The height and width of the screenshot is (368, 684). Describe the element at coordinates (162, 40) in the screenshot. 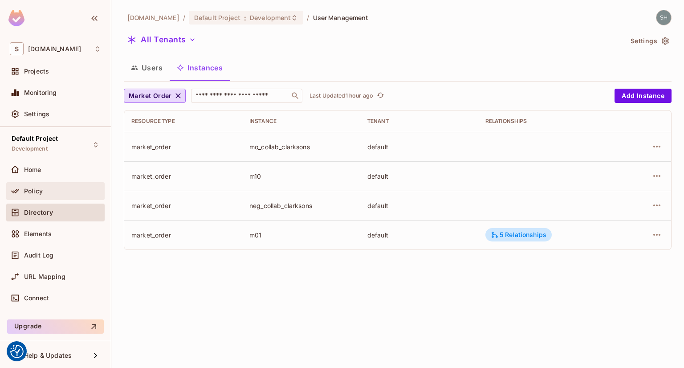

I see `button: All Tenants` at that location.